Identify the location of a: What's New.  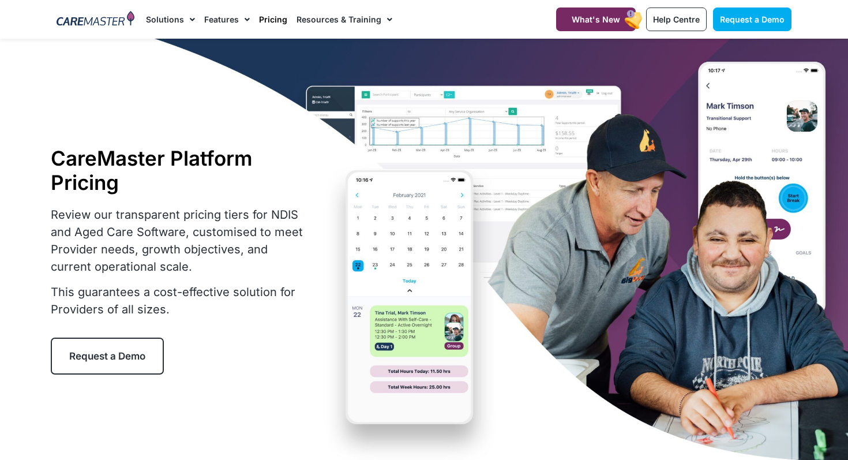
(596, 19).